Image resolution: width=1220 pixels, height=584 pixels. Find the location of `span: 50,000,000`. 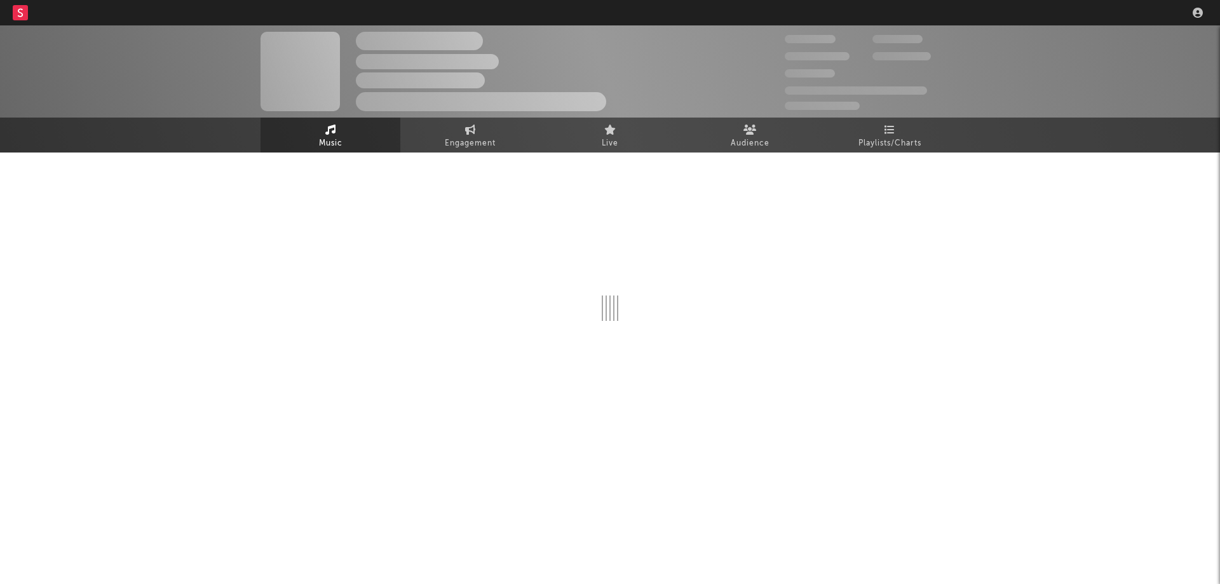

span: 50,000,000 is located at coordinates (817, 56).